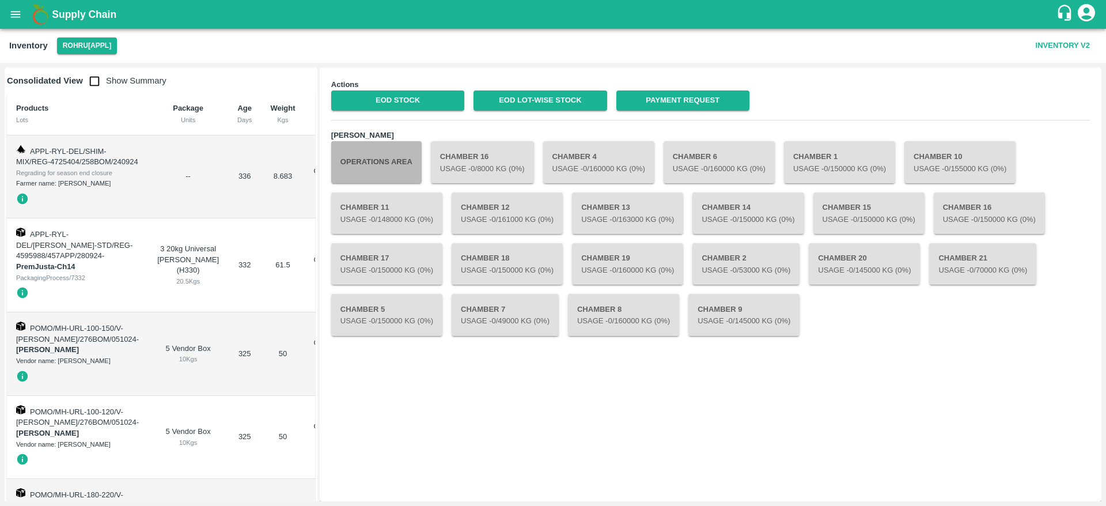  I want to click on button: Chamber 21Usage -0/70000 Kg (0%), so click(983, 264).